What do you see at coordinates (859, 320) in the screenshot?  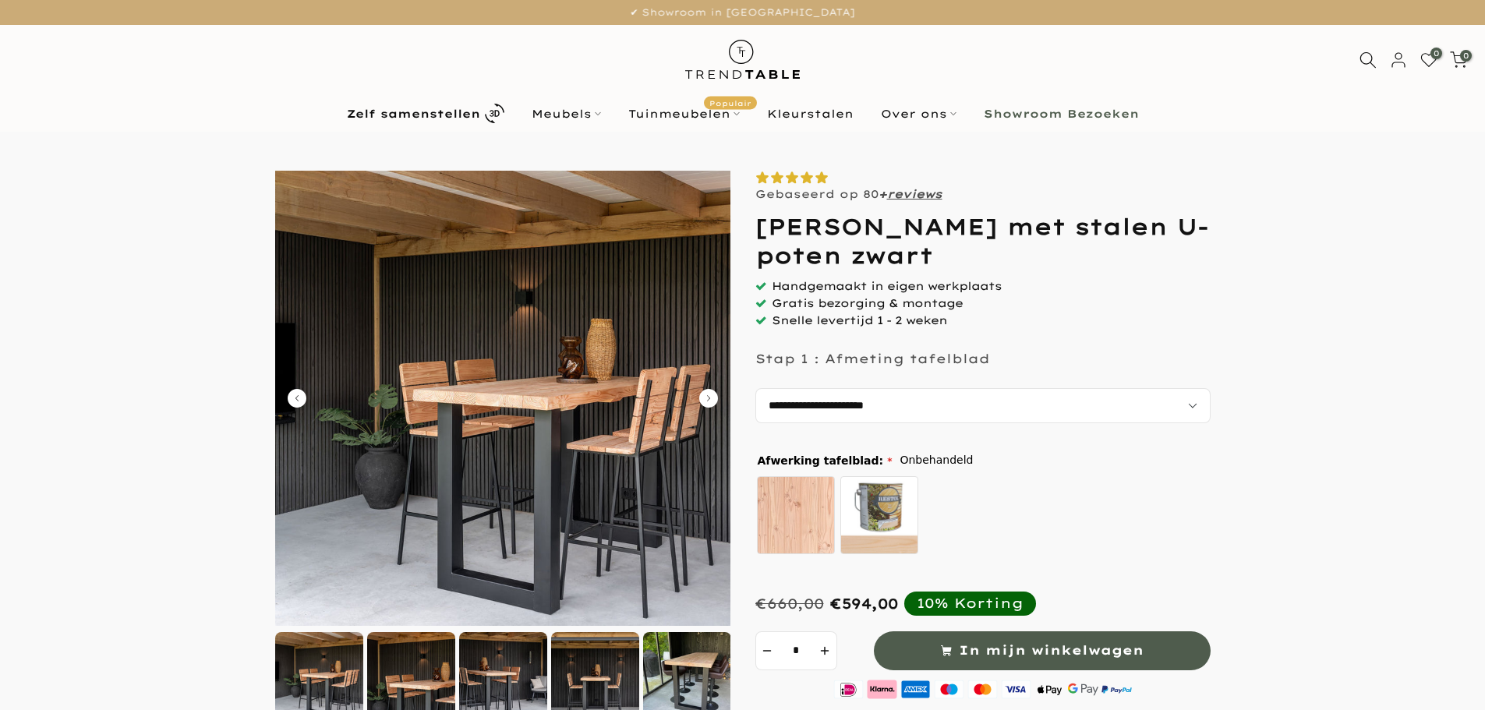 I see `span: Snelle levertijd 1 - 2 weken` at bounding box center [859, 320].